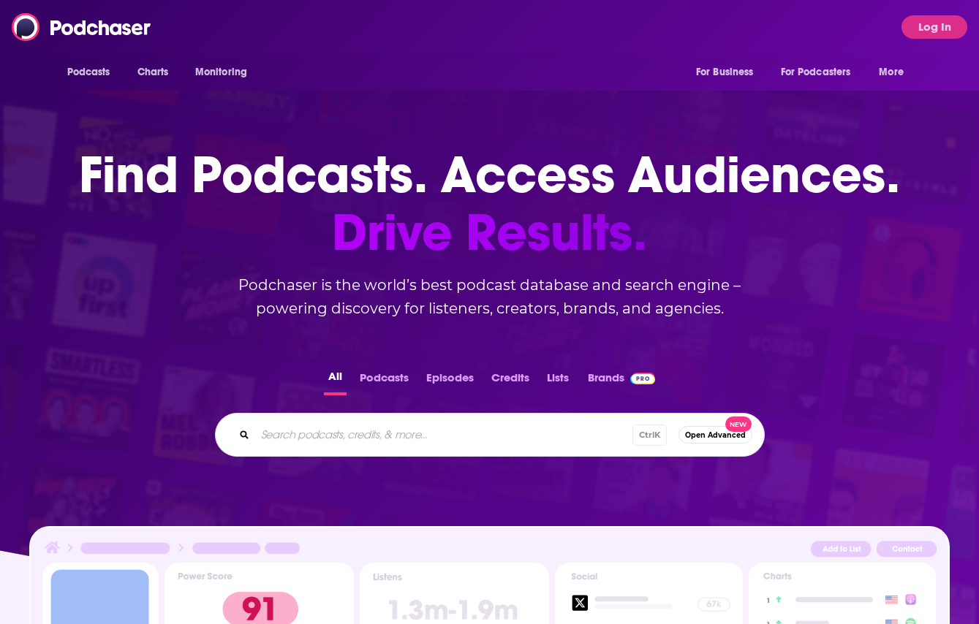  Describe the element at coordinates (153, 72) in the screenshot. I see `span: Charts` at that location.